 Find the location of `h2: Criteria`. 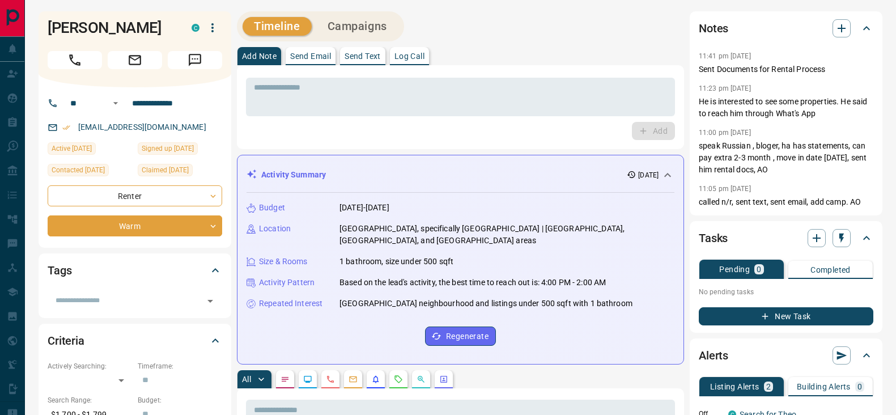

h2: Criteria is located at coordinates (66, 341).